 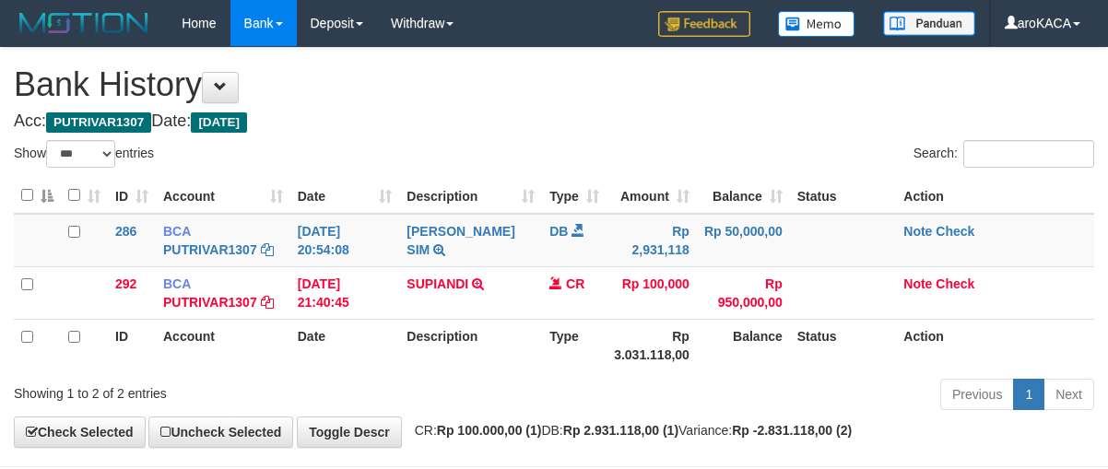 I want to click on a: Next, so click(x=1068, y=394).